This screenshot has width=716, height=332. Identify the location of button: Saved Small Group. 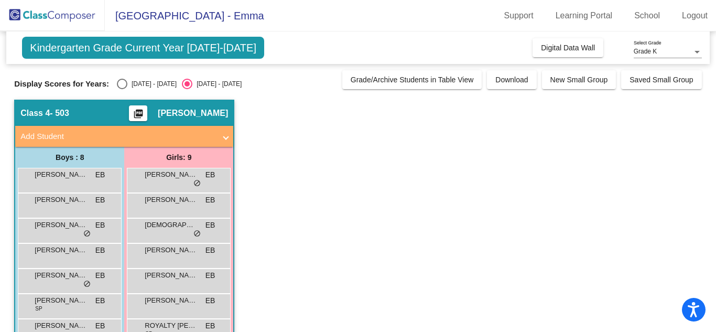
(661, 80).